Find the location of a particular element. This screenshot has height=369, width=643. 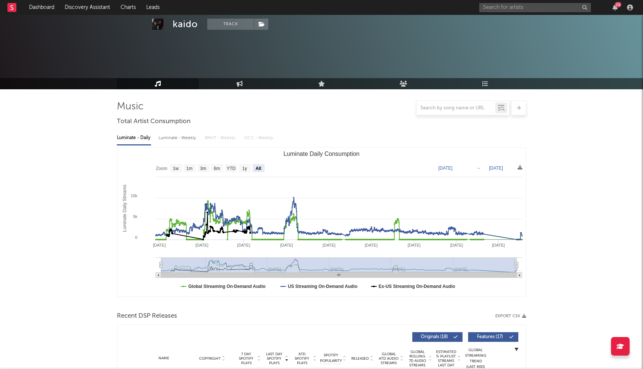

span: Originals ( 18 ) is located at coordinates (435, 337).